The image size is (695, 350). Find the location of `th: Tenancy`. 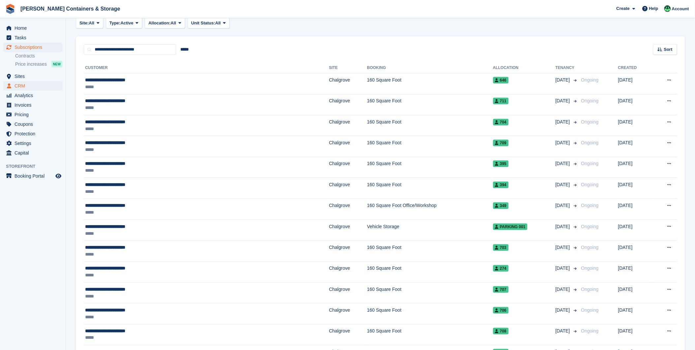

th: Tenancy is located at coordinates (567, 68).